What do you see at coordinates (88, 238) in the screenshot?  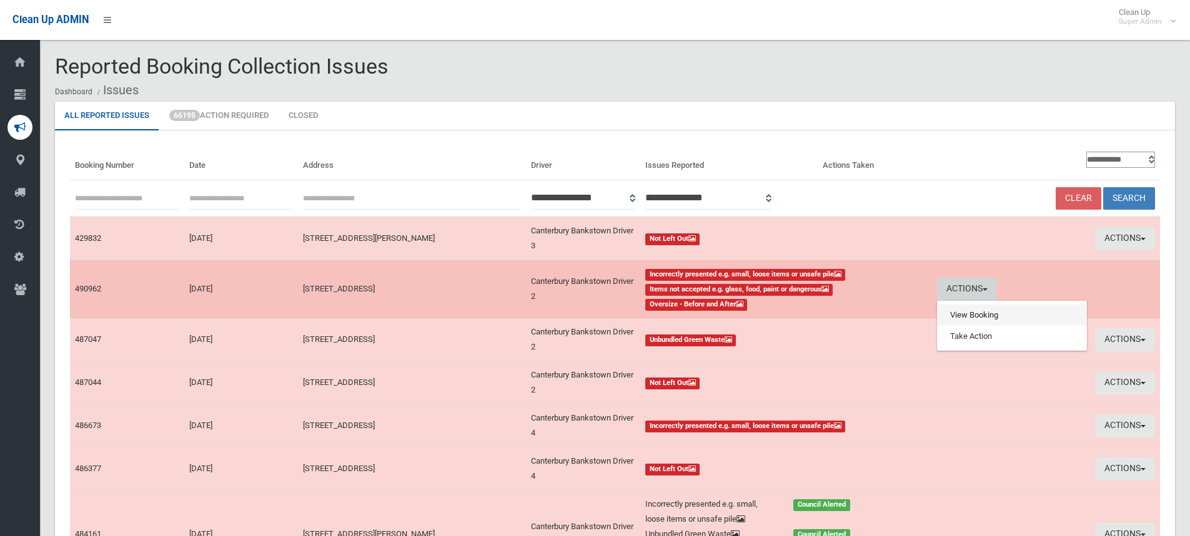 I see `a: 429832` at bounding box center [88, 238].